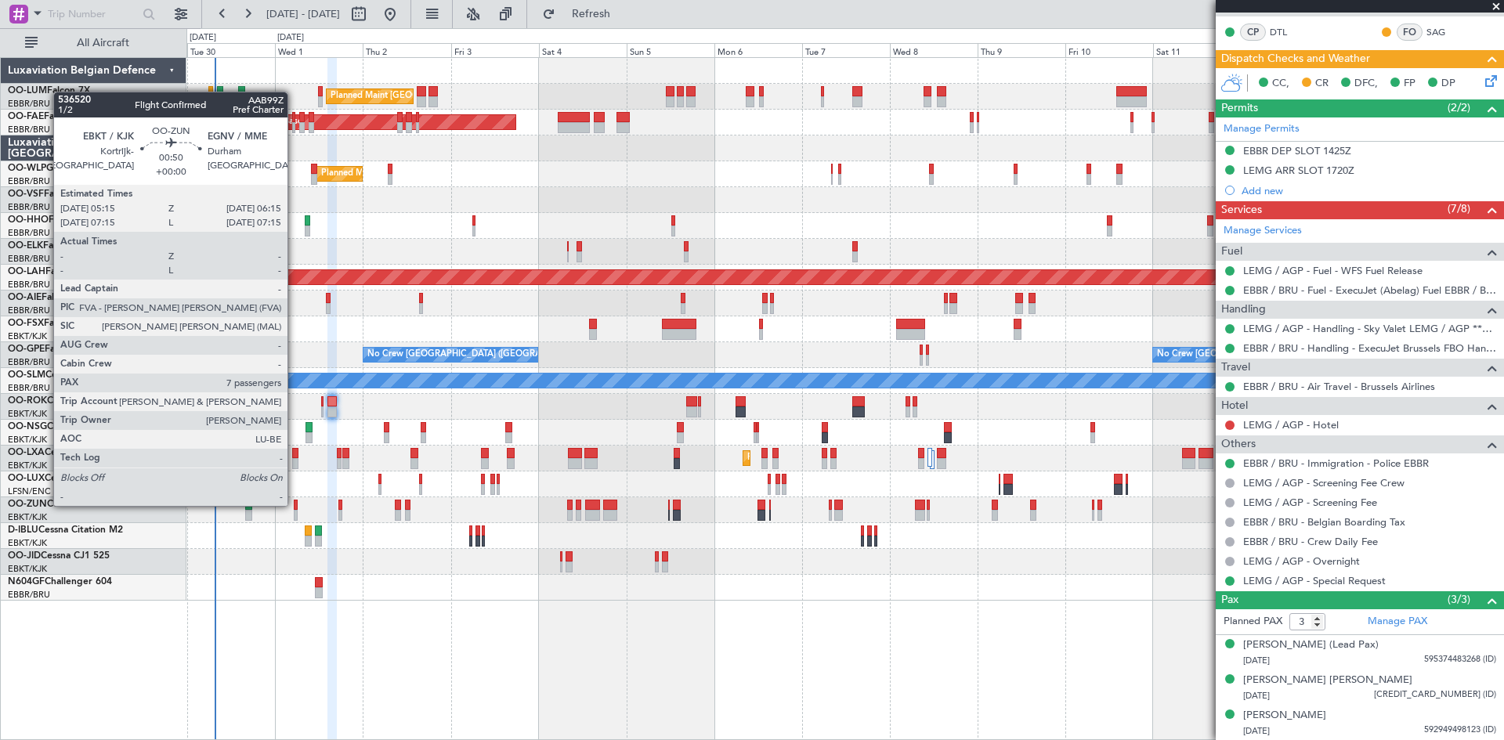 The width and height of the screenshot is (1504, 740). Describe the element at coordinates (27, 272) in the screenshot. I see `span: OO-LAH` at that location.